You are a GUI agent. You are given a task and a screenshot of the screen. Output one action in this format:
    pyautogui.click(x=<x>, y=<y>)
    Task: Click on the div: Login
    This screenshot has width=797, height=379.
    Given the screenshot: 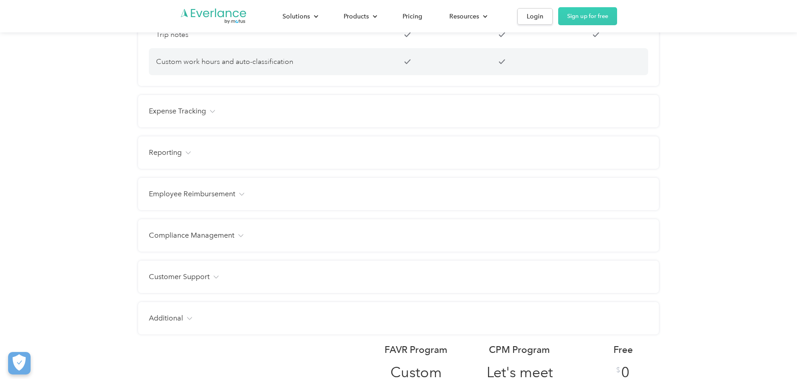 What is the action you would take?
    pyautogui.click(x=535, y=16)
    